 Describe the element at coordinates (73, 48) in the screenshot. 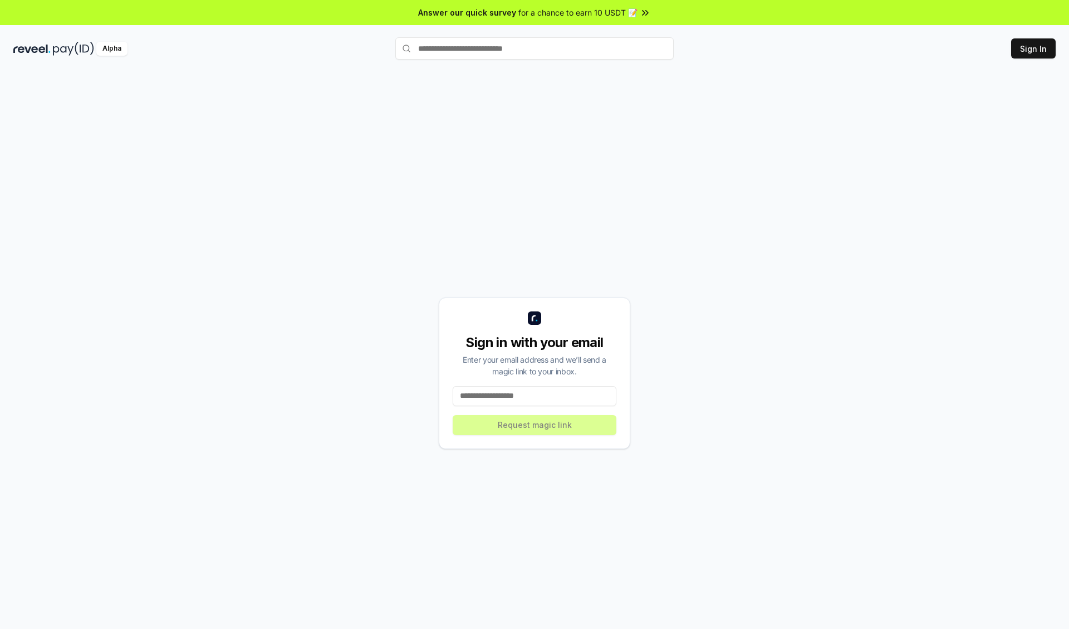

I see `img: pay_id` at that location.